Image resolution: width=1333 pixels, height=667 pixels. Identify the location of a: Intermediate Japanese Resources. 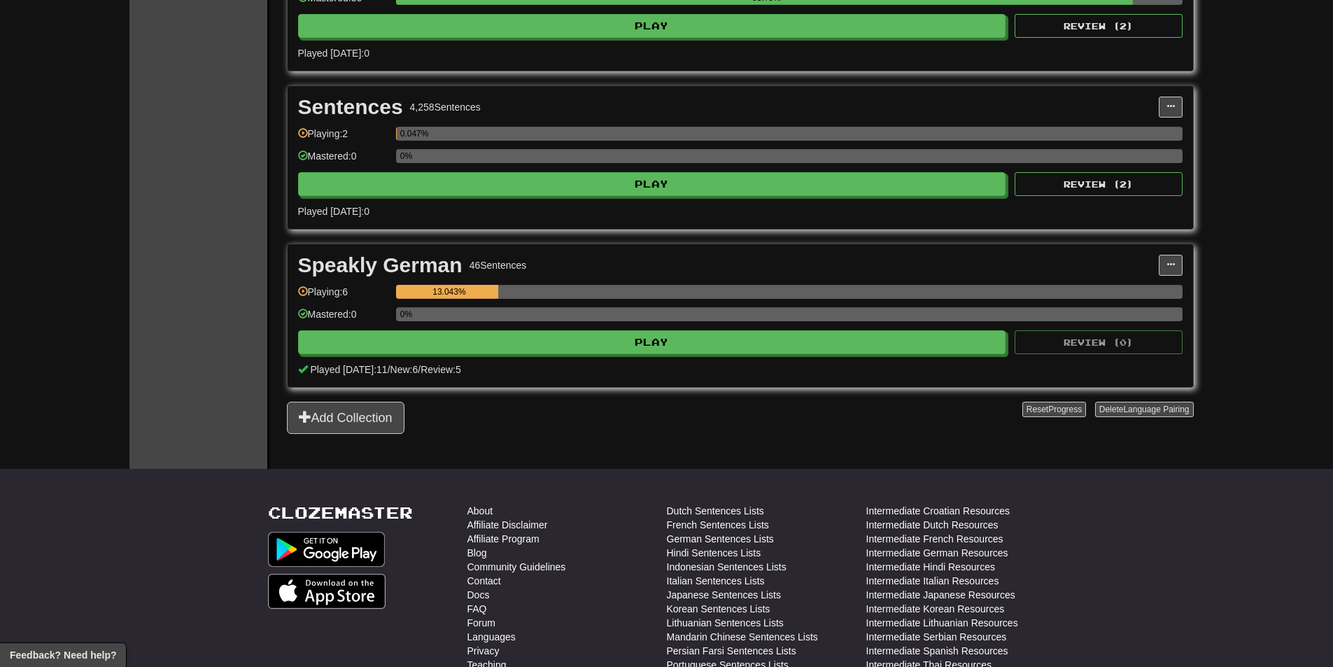
(940, 595).